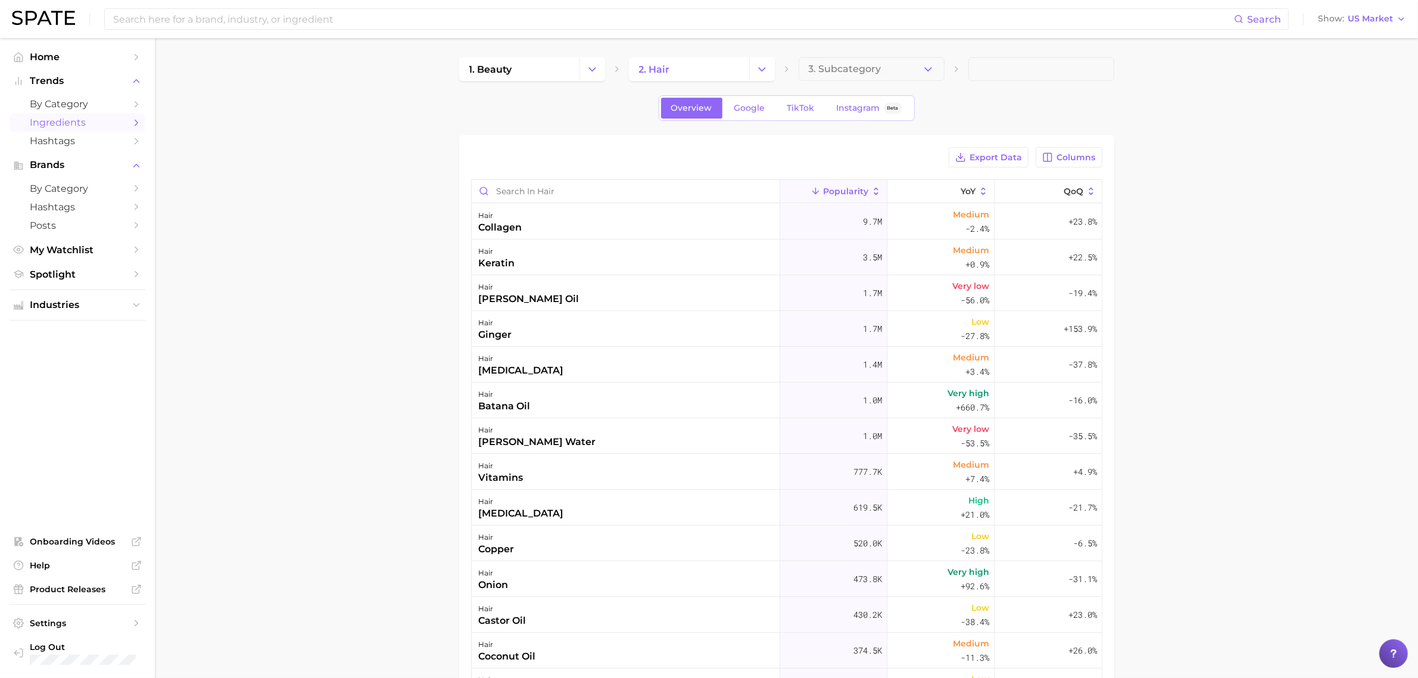 The width and height of the screenshot is (1418, 678). What do you see at coordinates (801, 108) in the screenshot?
I see `span: TikTok` at bounding box center [801, 108].